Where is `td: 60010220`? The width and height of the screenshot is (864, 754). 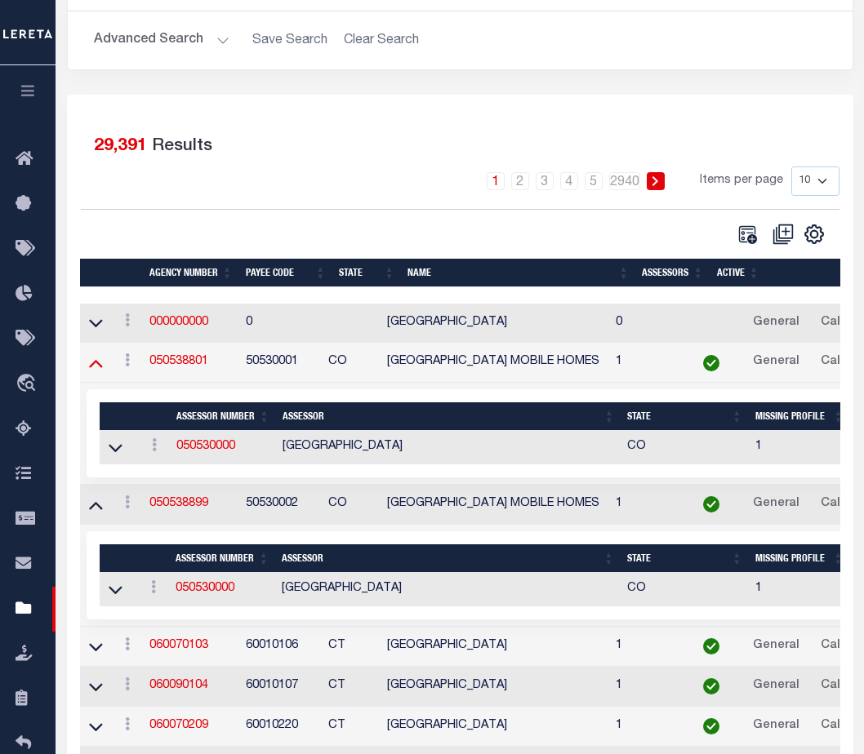 td: 60010220 is located at coordinates (281, 727).